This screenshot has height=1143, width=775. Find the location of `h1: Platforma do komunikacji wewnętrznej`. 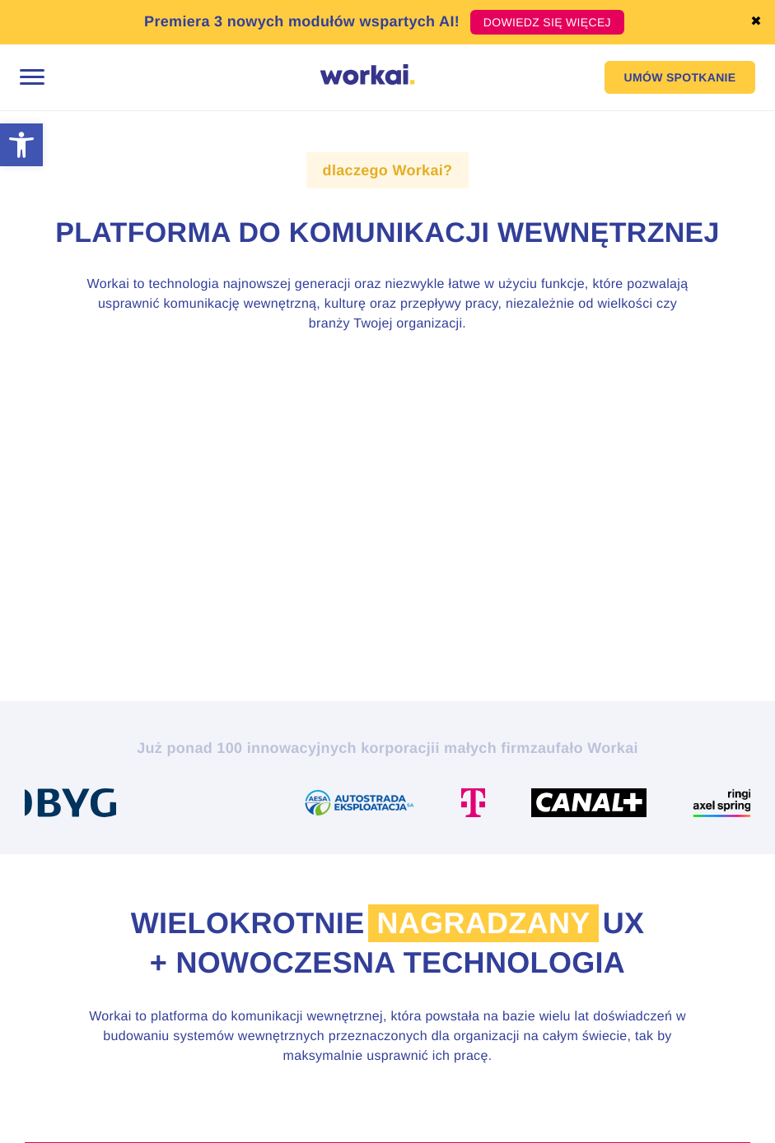

h1: Platforma do komunikacji wewnętrznej is located at coordinates (387, 234).